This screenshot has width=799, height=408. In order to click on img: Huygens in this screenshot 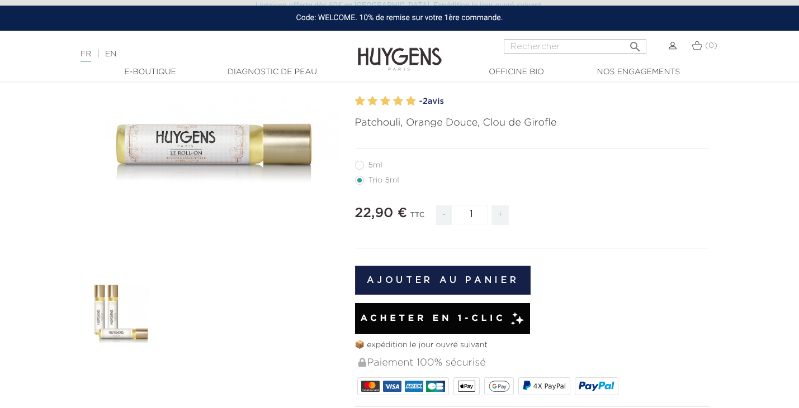, I will do `click(400, 51)`.